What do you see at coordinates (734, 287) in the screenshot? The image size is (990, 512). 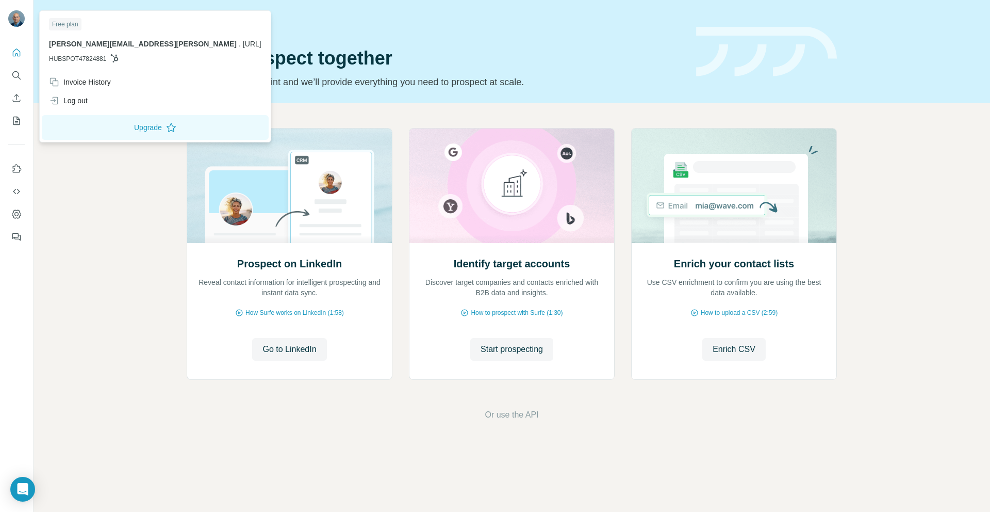 I see `p: Use CSV enrichment to confirm you are using the best data available.` at bounding box center [734, 287].